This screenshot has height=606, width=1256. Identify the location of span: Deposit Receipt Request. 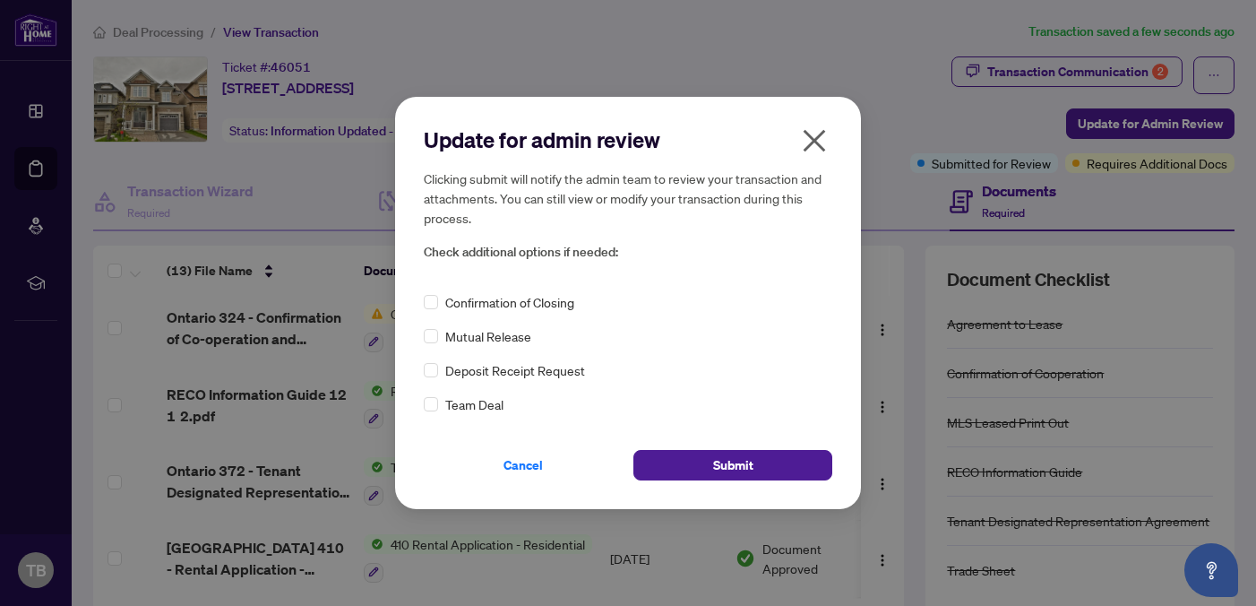
(515, 370).